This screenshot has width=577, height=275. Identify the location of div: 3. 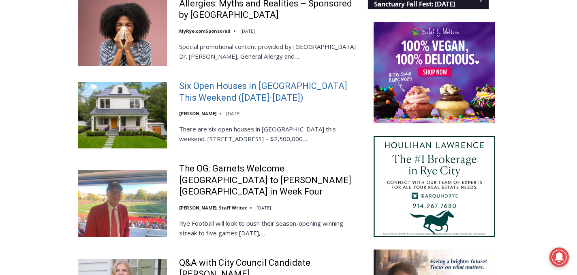
(87, 73).